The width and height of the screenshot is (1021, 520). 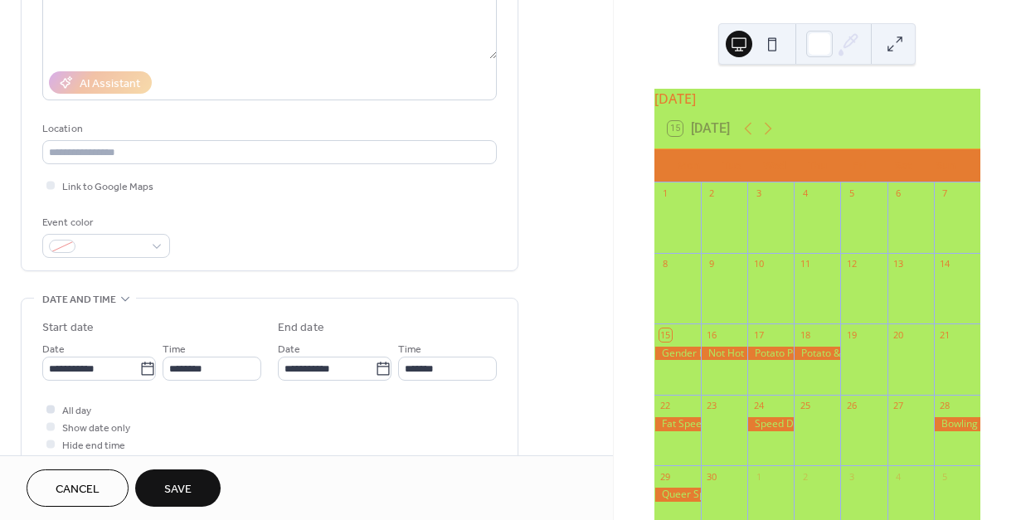 I want to click on div: 23, so click(x=712, y=406).